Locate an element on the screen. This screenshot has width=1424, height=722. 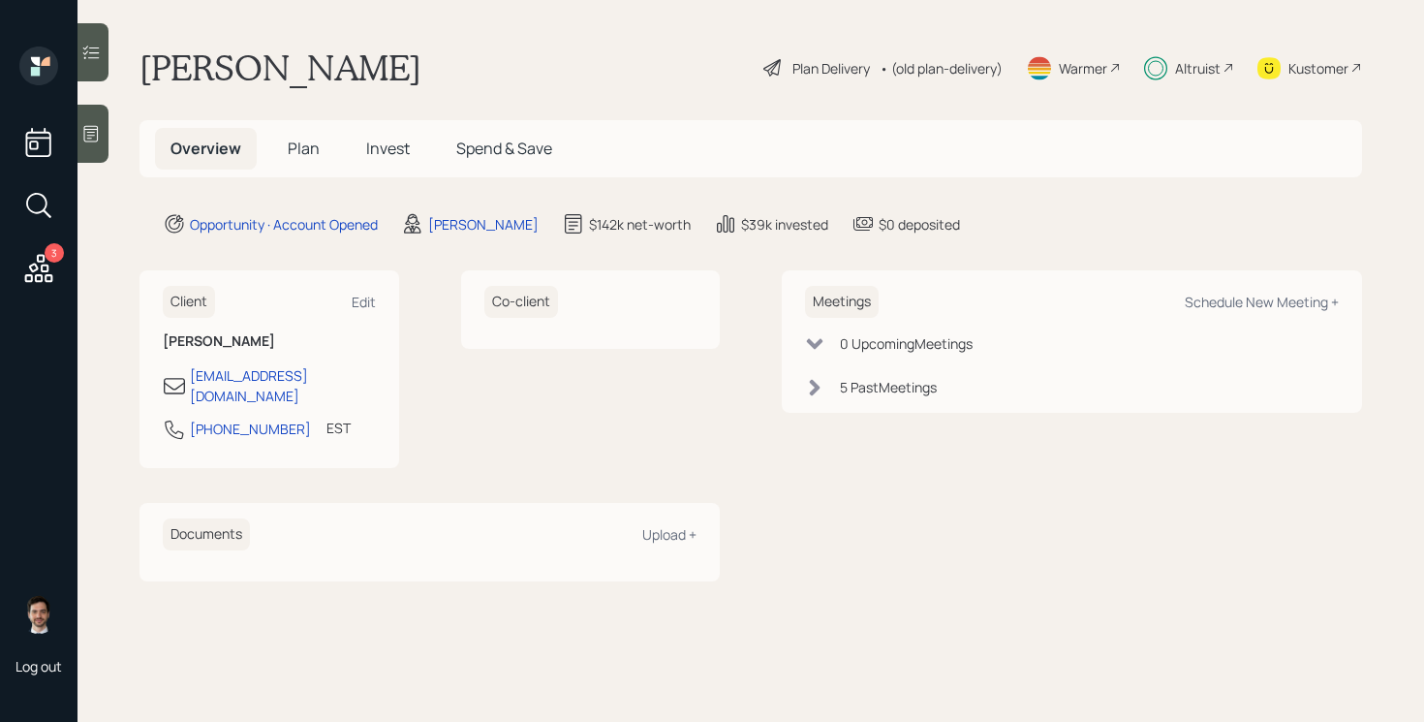
div: Log out is located at coordinates (39, 665).